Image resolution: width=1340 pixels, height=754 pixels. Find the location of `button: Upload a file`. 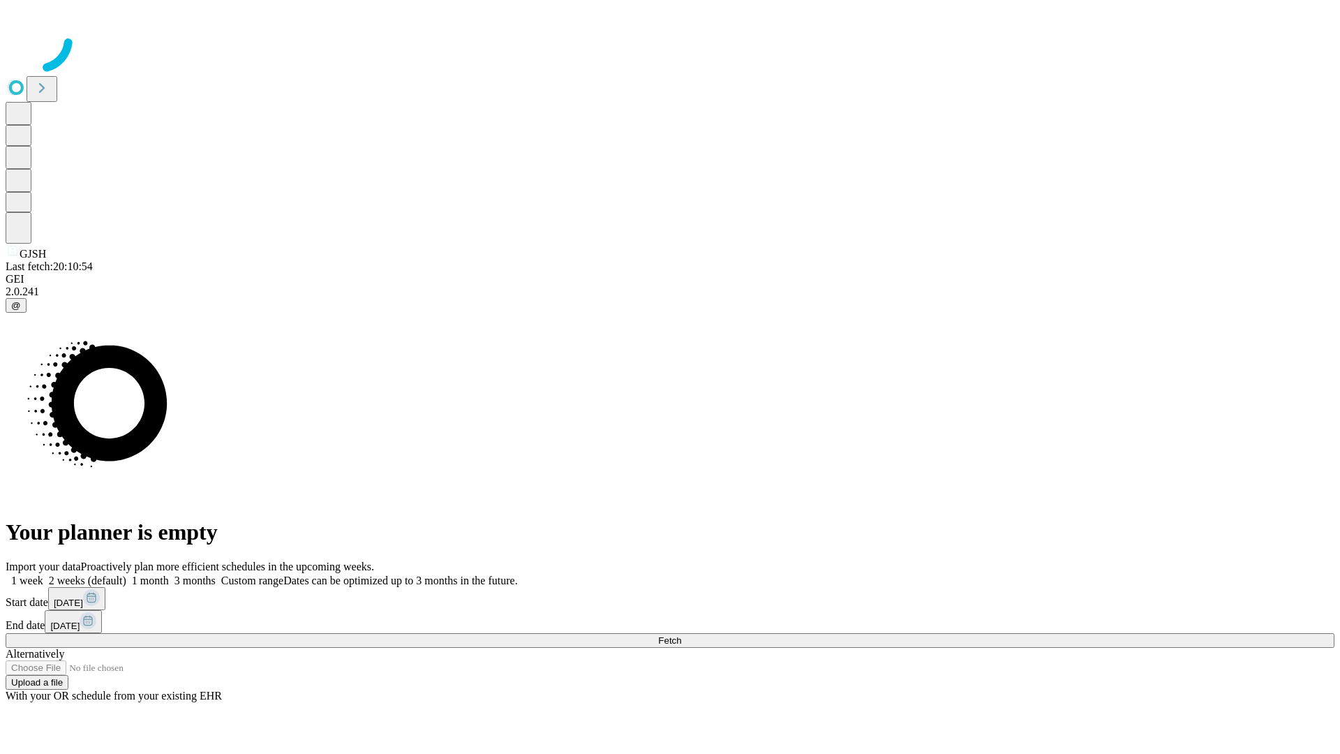

button: Upload a file is located at coordinates (37, 682).